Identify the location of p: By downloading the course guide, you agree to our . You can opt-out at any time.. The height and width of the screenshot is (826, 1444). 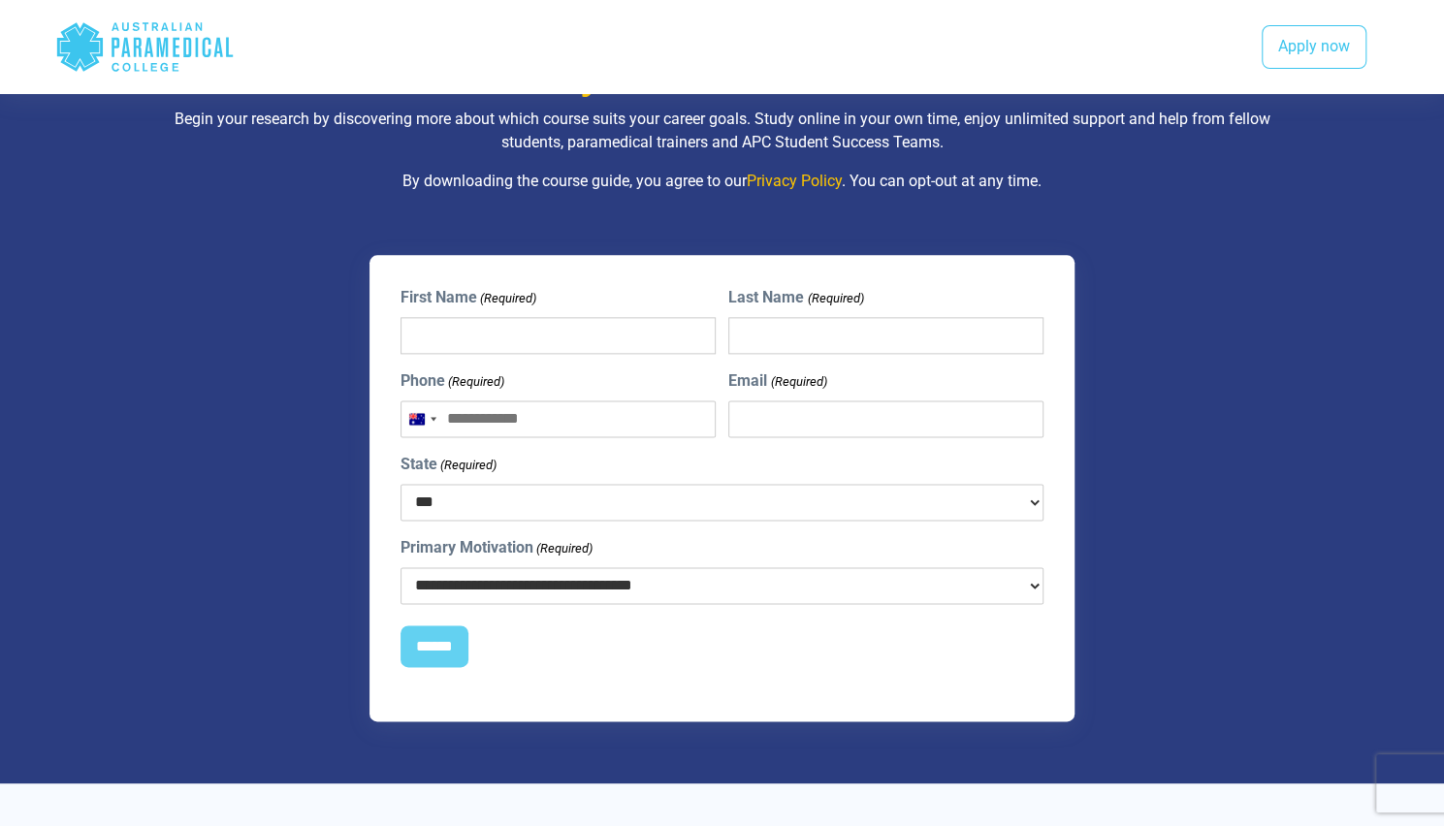
(723, 181).